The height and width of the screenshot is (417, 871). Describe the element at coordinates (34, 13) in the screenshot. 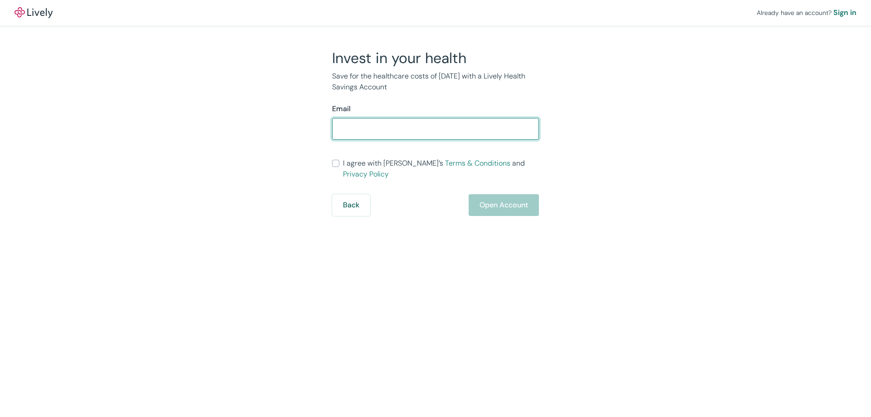

I see `img: Lively` at that location.